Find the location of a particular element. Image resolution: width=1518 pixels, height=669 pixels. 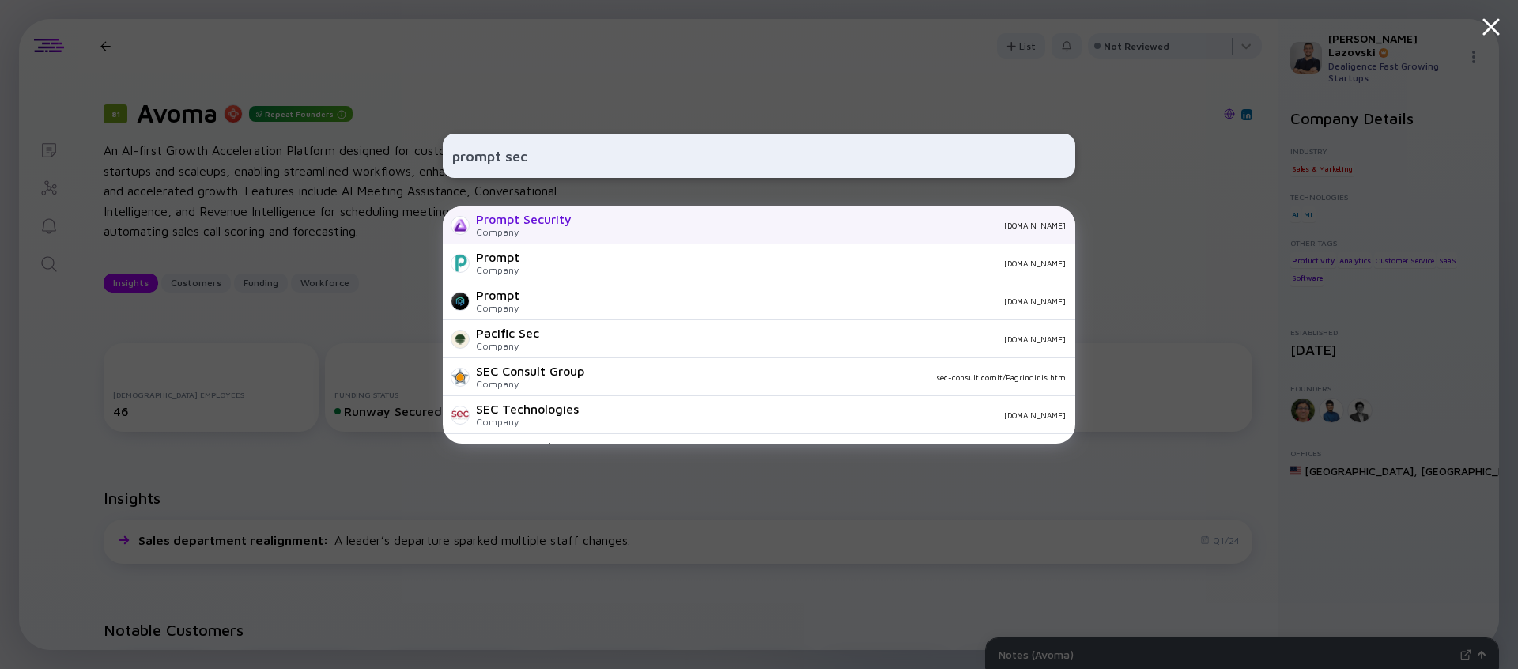

div: SEC Technologies is located at coordinates (528, 409).